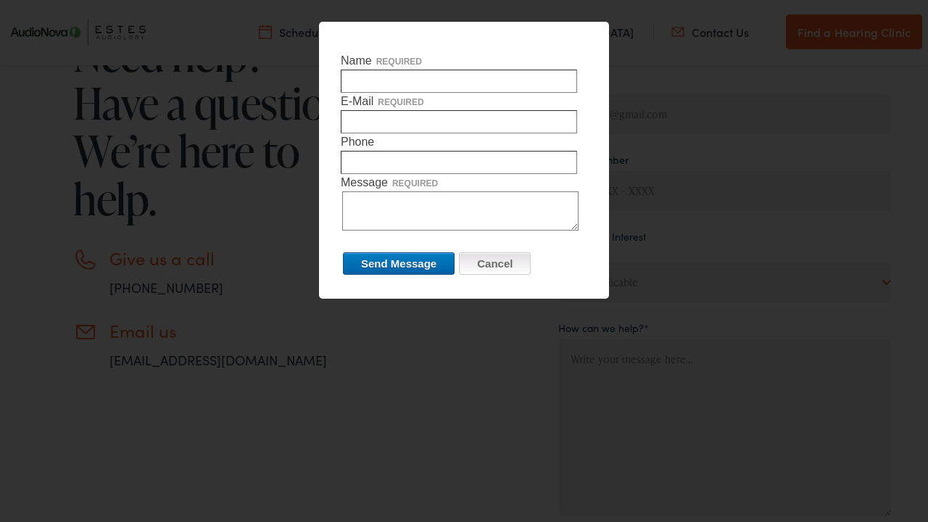 Image resolution: width=928 pixels, height=522 pixels. I want to click on input: Send Message, so click(399, 263).